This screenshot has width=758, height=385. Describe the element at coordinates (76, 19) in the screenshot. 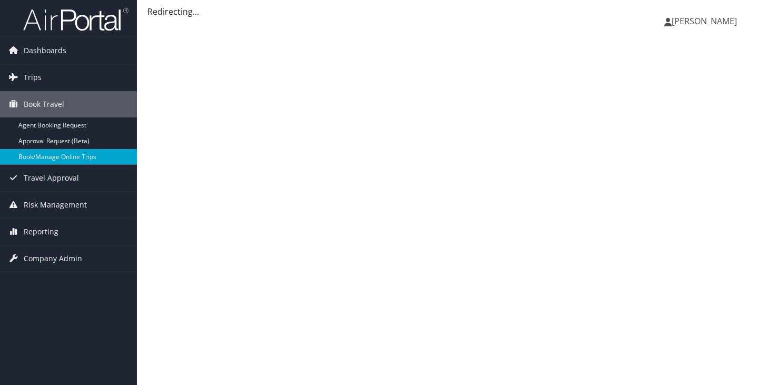

I see `img: airportal-logo.png` at that location.